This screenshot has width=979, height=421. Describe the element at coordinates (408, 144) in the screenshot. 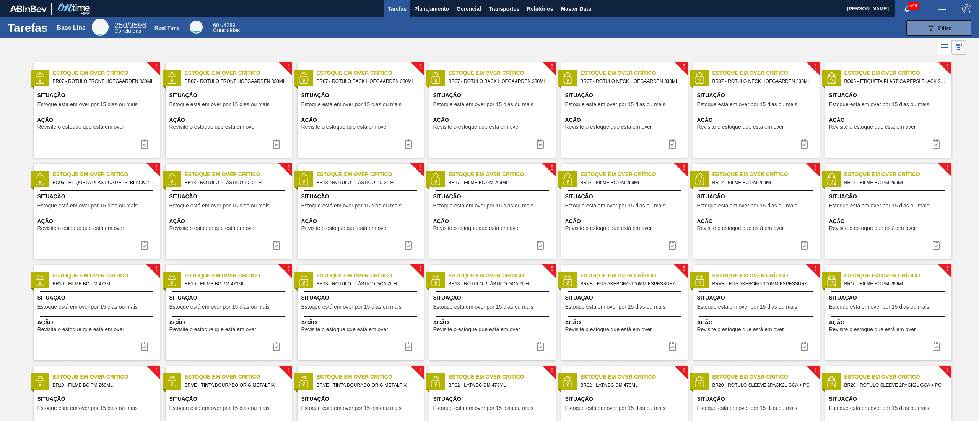

I see `div: Completar tarefa: 29722177` at that location.